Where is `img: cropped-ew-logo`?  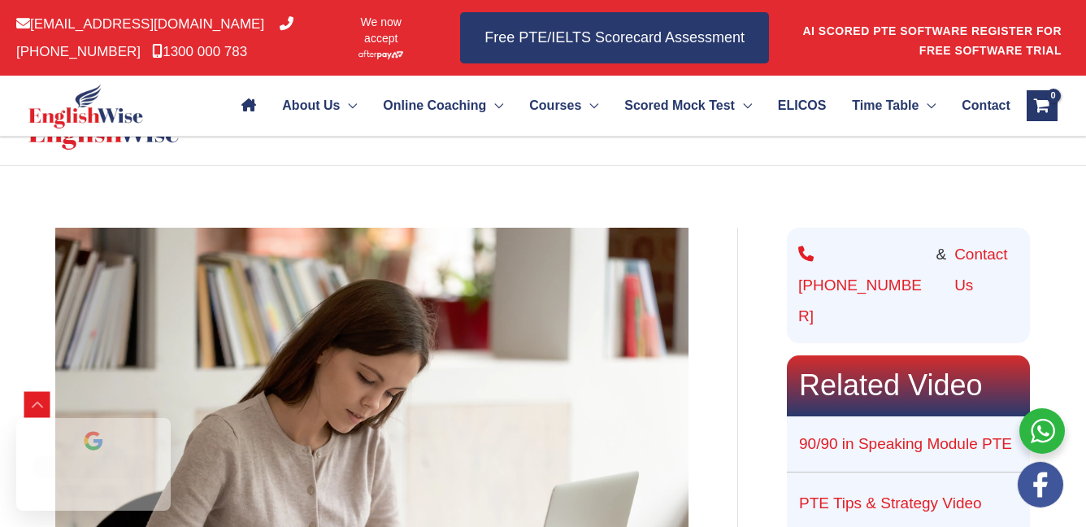 img: cropped-ew-logo is located at coordinates (85, 106).